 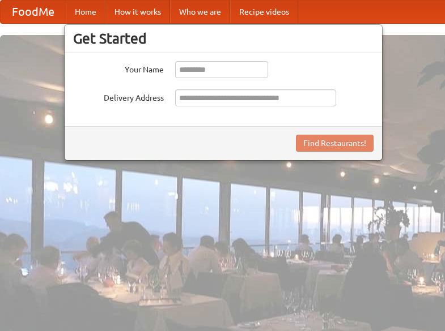 What do you see at coordinates (223, 39) in the screenshot?
I see `h3: Get Started` at bounding box center [223, 39].